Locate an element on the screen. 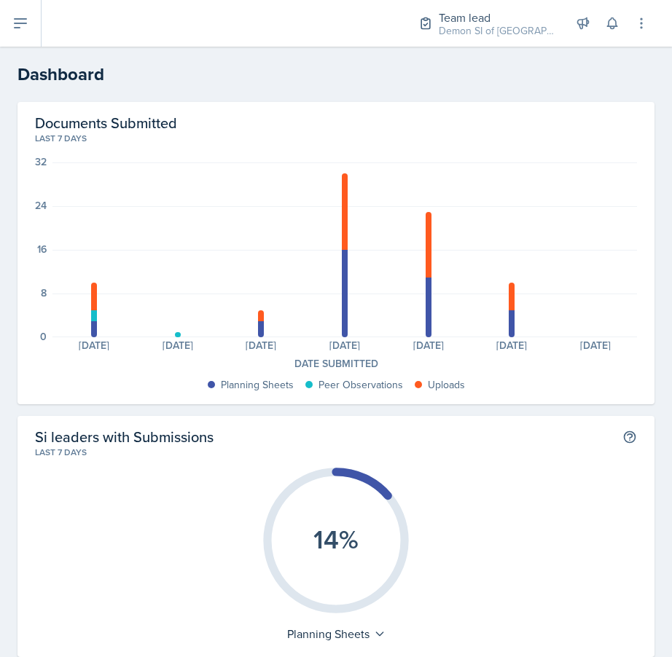 Image resolution: width=672 pixels, height=657 pixels. h2: Dashboard is located at coordinates (336, 74).